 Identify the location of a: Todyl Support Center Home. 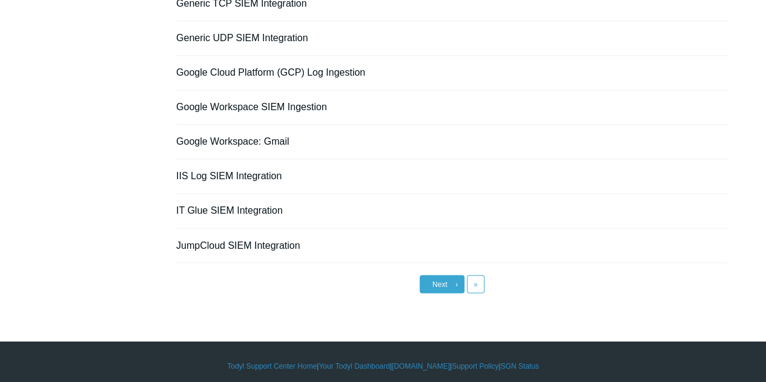
(272, 366).